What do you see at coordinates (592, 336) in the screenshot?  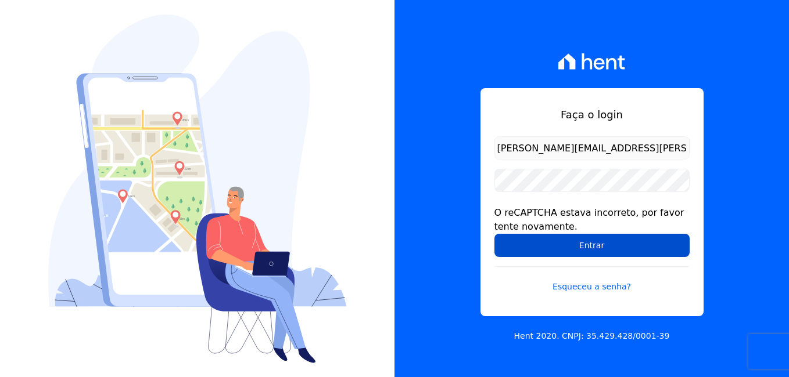 I see `p: Hent 2020. CNPJ: 35.429.428/0001-39` at bounding box center [592, 336].